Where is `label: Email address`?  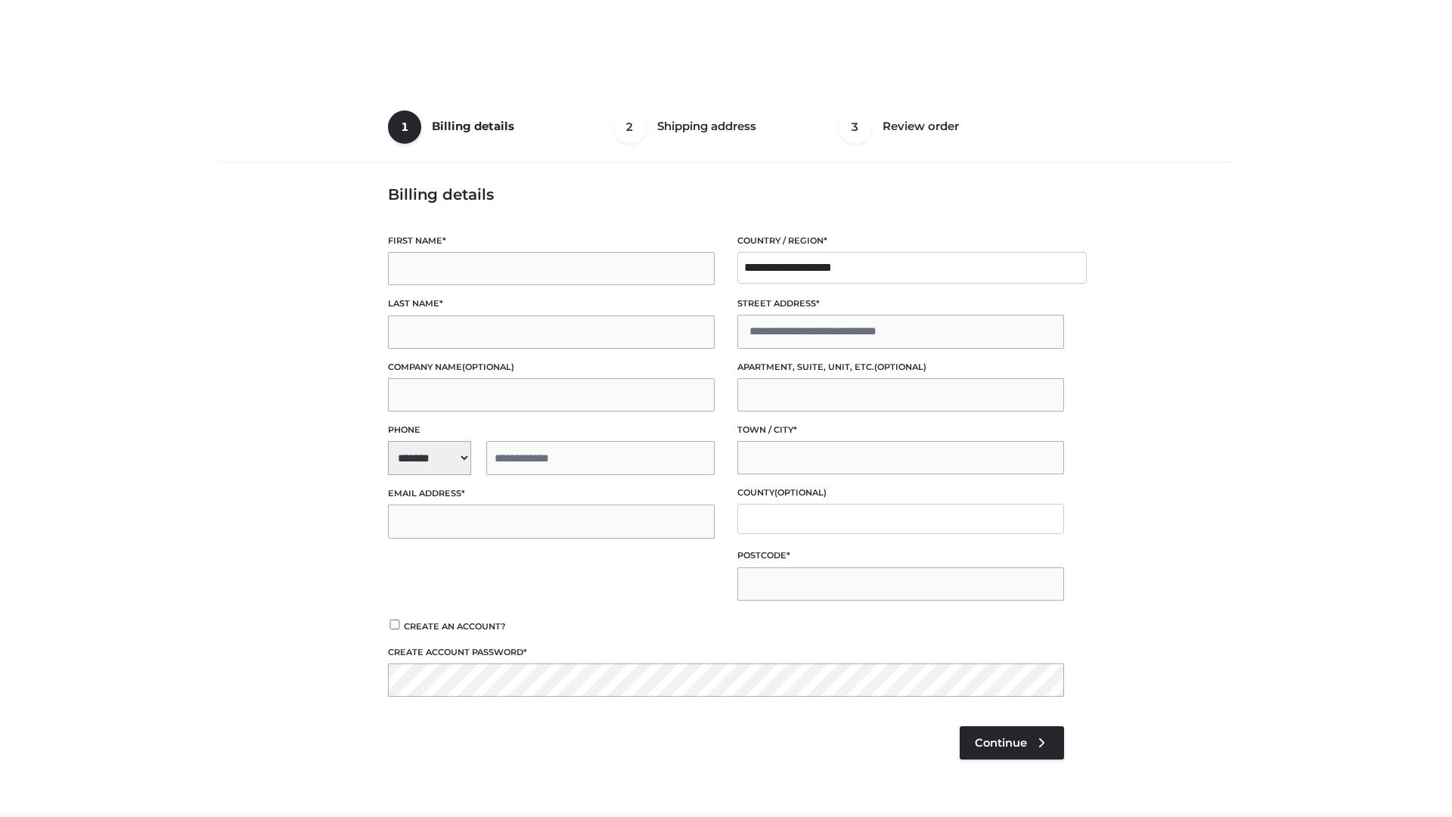
label: Email address is located at coordinates (551, 493).